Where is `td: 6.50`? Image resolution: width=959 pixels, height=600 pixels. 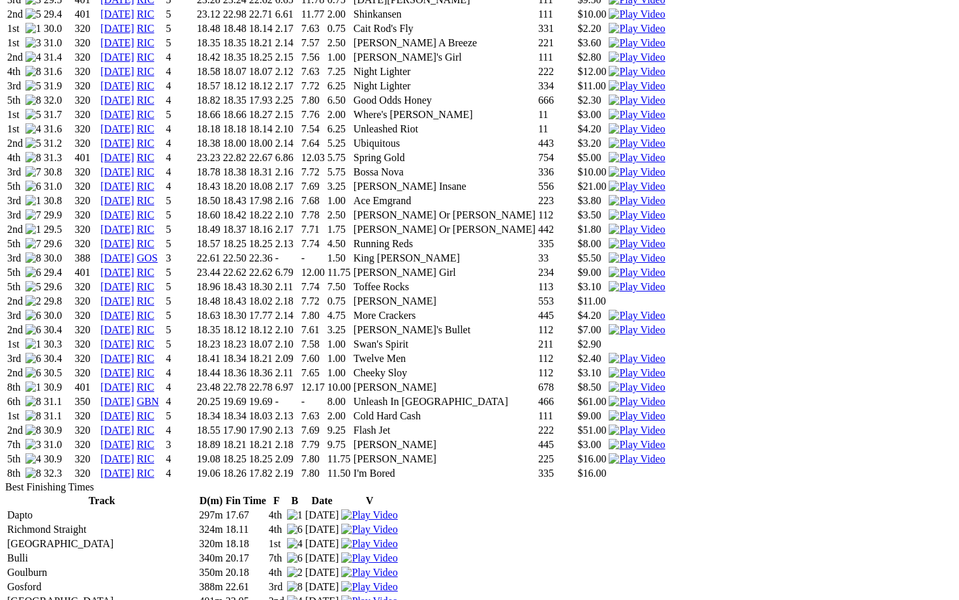 td: 6.50 is located at coordinates (339, 100).